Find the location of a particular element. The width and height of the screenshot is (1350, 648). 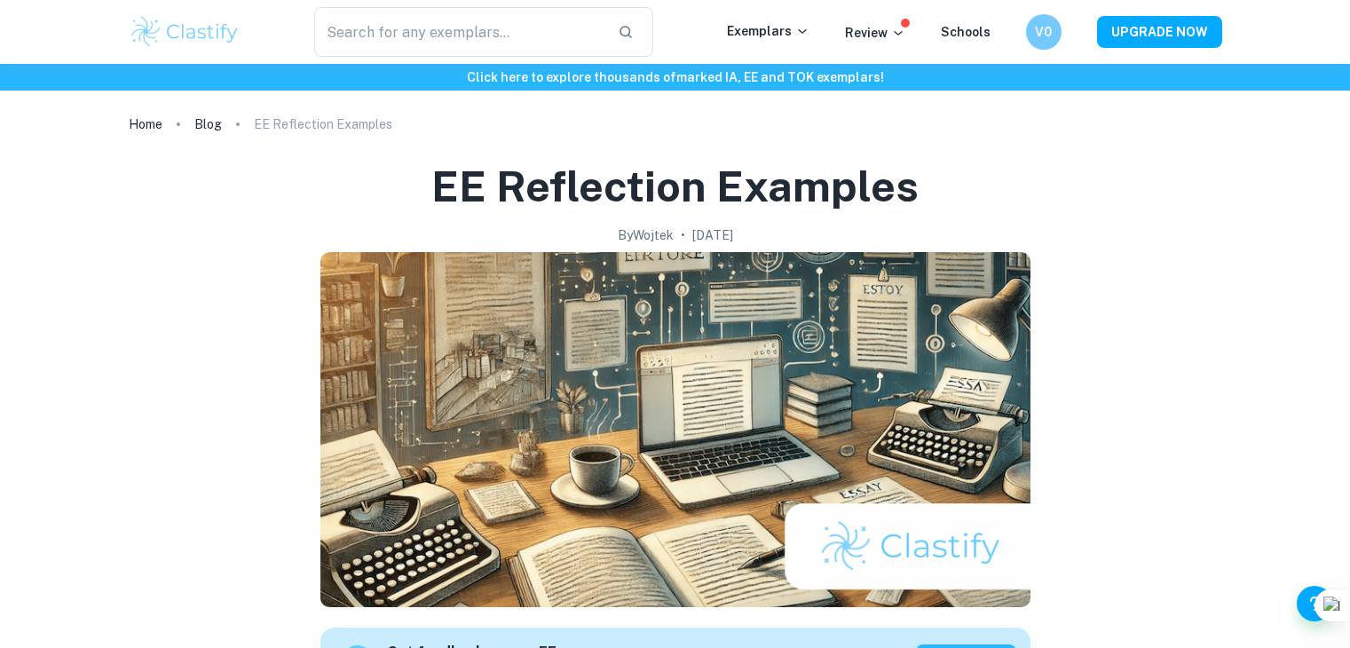

a: Blog is located at coordinates (208, 124).